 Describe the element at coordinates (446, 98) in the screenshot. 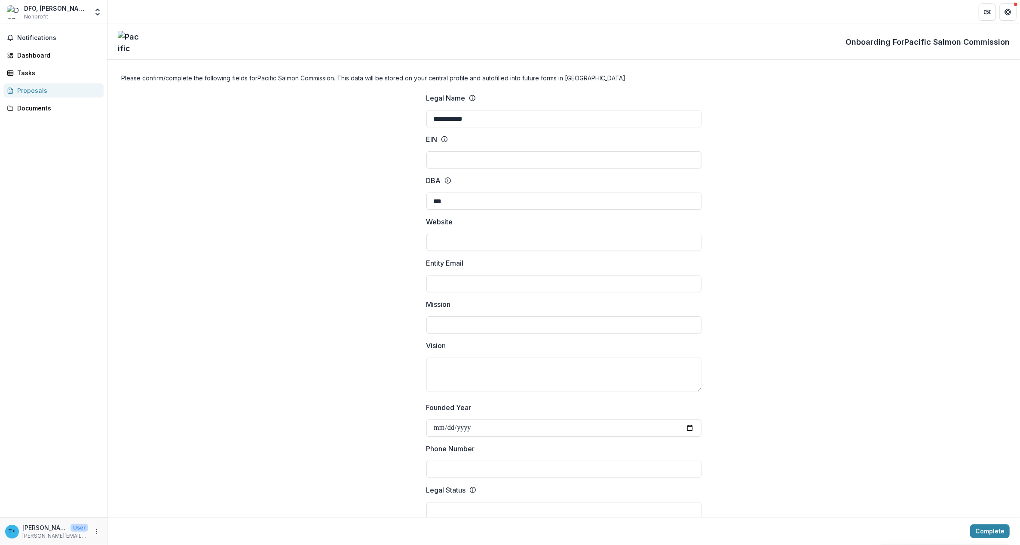

I see `p: Legal Name` at that location.